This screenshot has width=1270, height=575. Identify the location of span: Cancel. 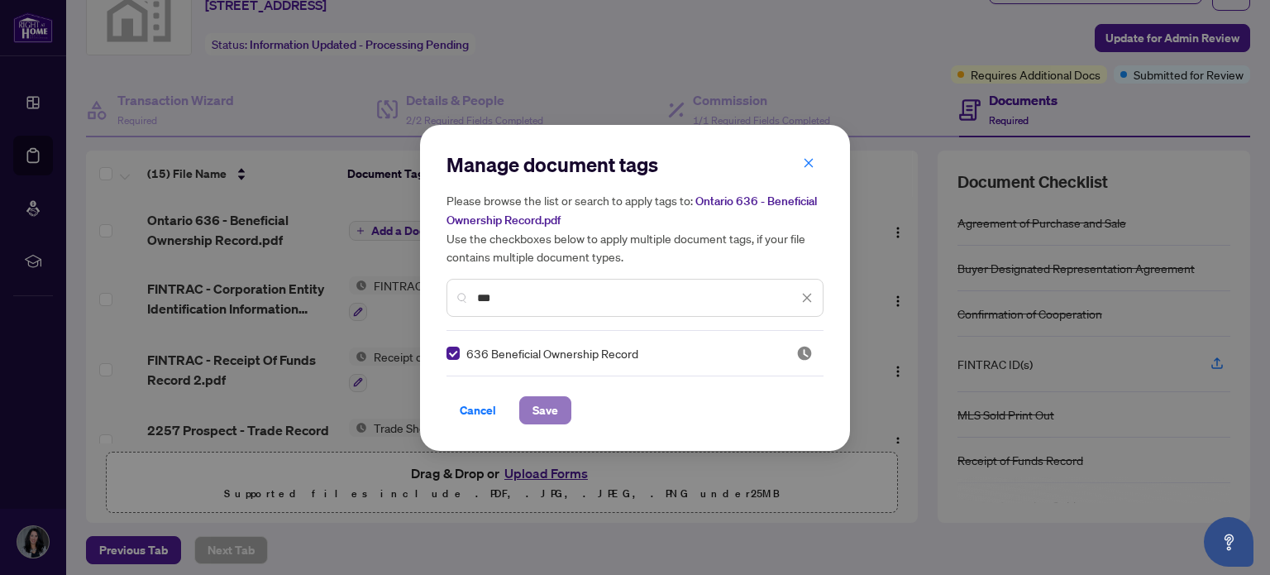
(478, 410).